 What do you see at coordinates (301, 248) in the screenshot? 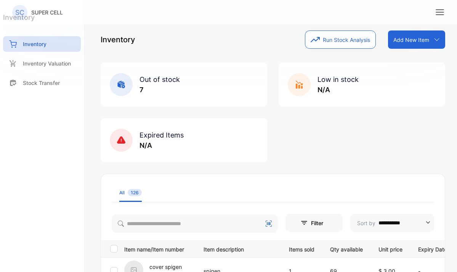
I see `p: Items sold` at bounding box center [301, 248].